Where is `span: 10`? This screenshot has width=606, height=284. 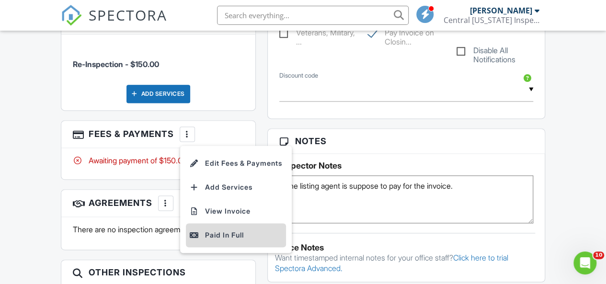 span: 10 is located at coordinates (598, 255).